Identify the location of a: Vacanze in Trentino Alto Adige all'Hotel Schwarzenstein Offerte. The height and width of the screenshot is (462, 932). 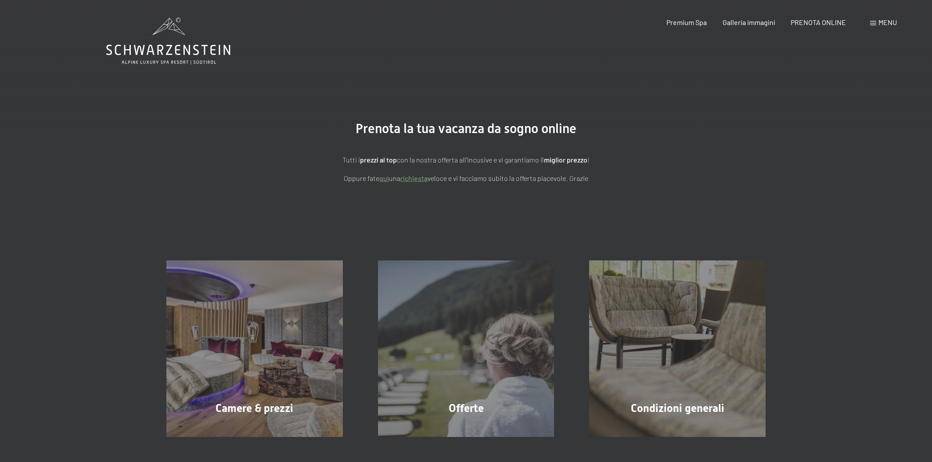
(466, 349).